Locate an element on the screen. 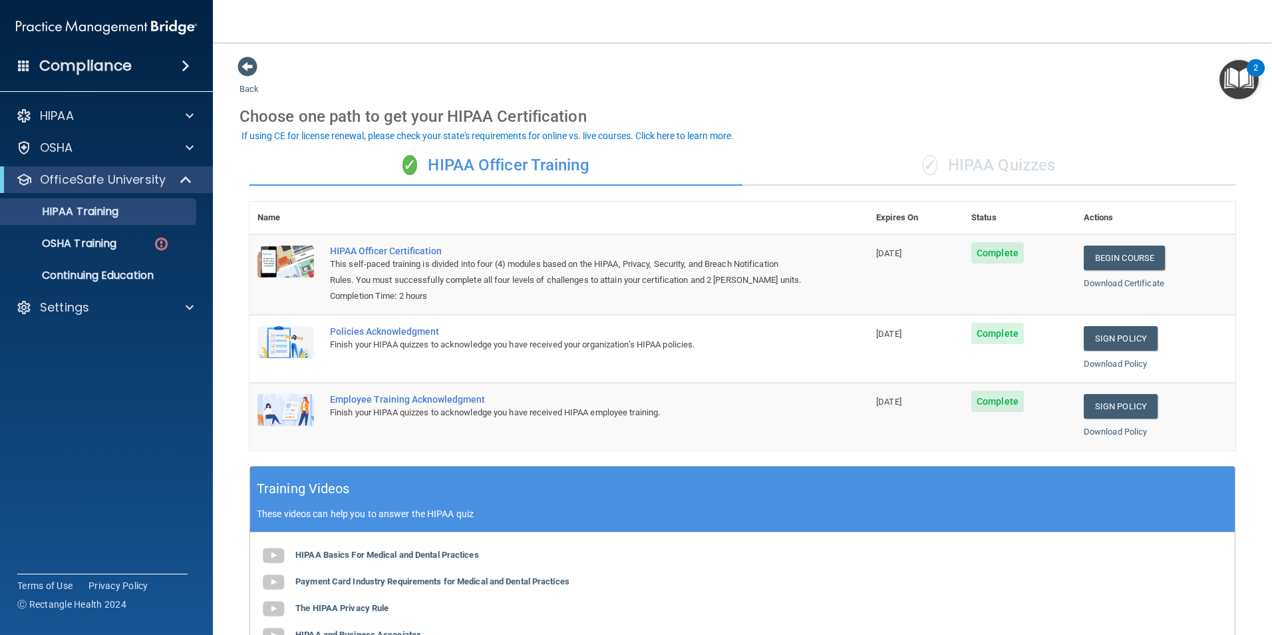 This screenshot has height=635, width=1272. a: HIPAA is located at coordinates (104, 116).